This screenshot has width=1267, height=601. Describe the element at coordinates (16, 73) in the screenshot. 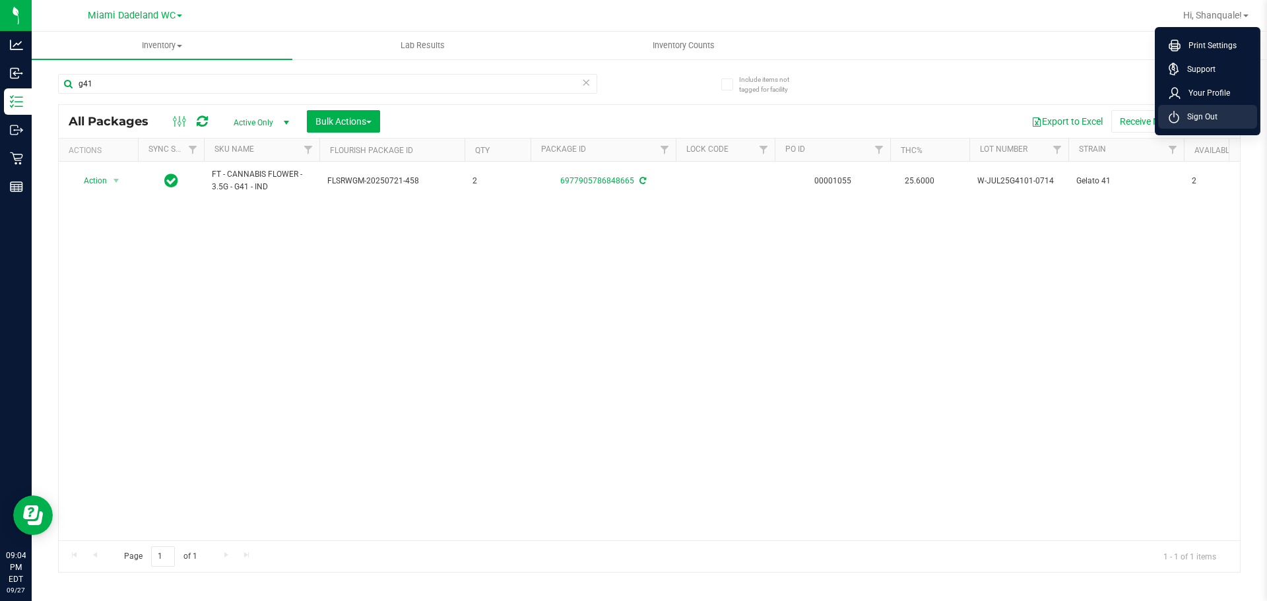

I see `inline-svg: Inbound` at that location.